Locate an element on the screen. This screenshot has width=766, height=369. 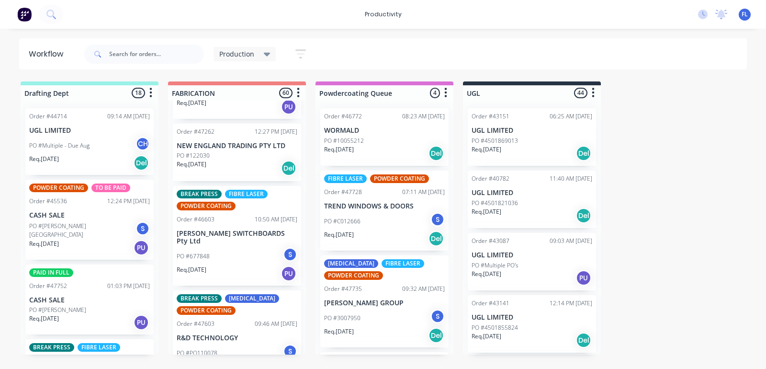
div: Order #44714 is located at coordinates (48, 116).